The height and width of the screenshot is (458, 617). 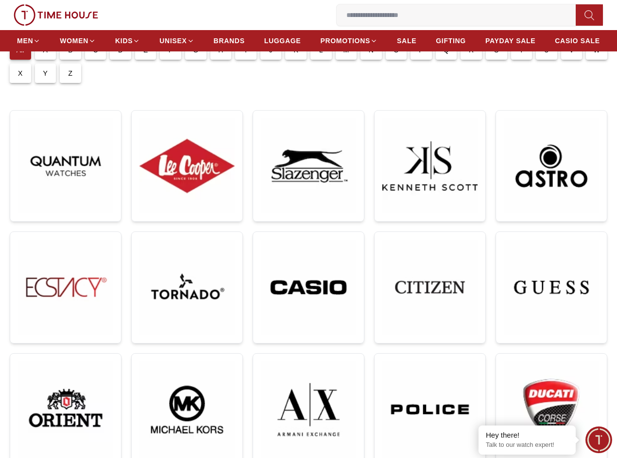 I want to click on a: KIDS, so click(x=127, y=41).